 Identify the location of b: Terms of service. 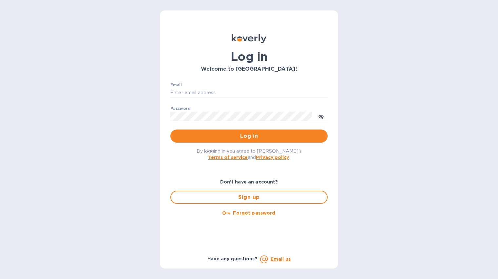
(228, 158).